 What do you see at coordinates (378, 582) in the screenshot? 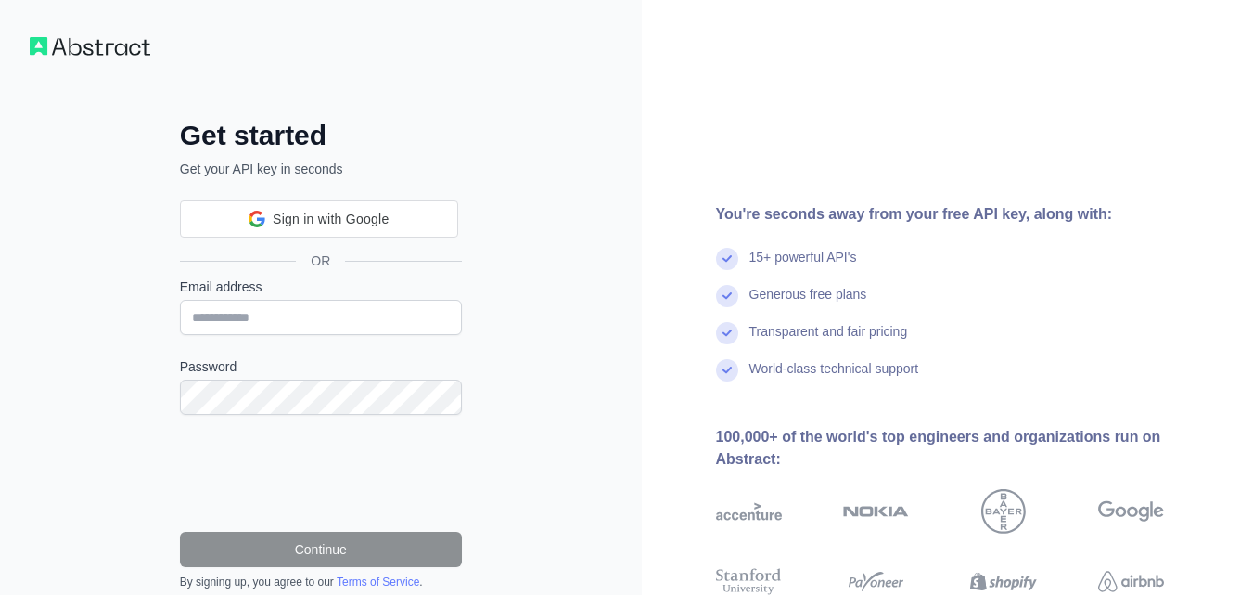
I see `a: Terms of Service` at bounding box center [378, 582].